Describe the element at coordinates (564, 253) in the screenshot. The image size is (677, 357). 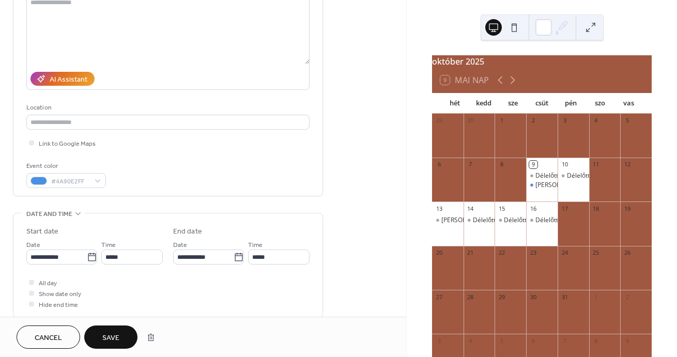
I see `div: 24` at that location.